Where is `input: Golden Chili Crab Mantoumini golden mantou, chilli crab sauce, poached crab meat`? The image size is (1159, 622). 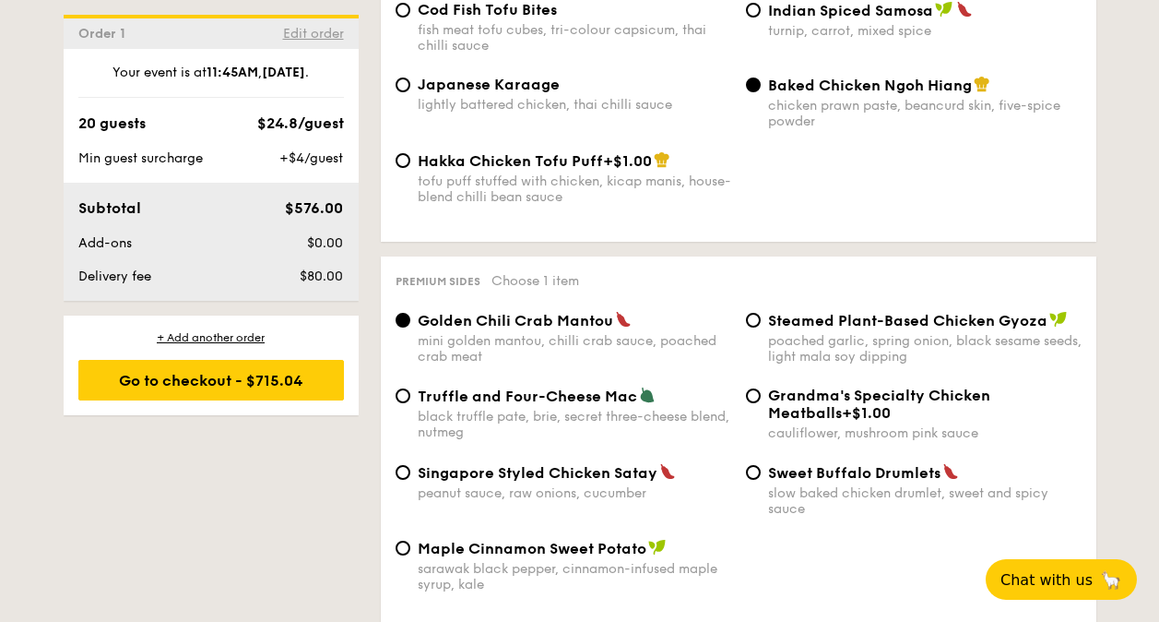 input: Golden Chili Crab Mantoumini golden mantou, chilli crab sauce, poached crab meat is located at coordinates (403, 320).